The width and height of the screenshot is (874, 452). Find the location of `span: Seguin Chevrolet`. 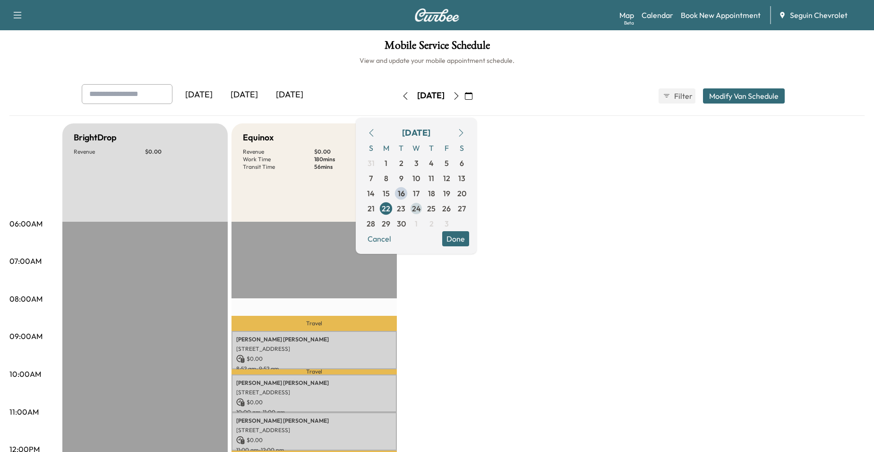

span: Seguin Chevrolet is located at coordinates (819, 15).